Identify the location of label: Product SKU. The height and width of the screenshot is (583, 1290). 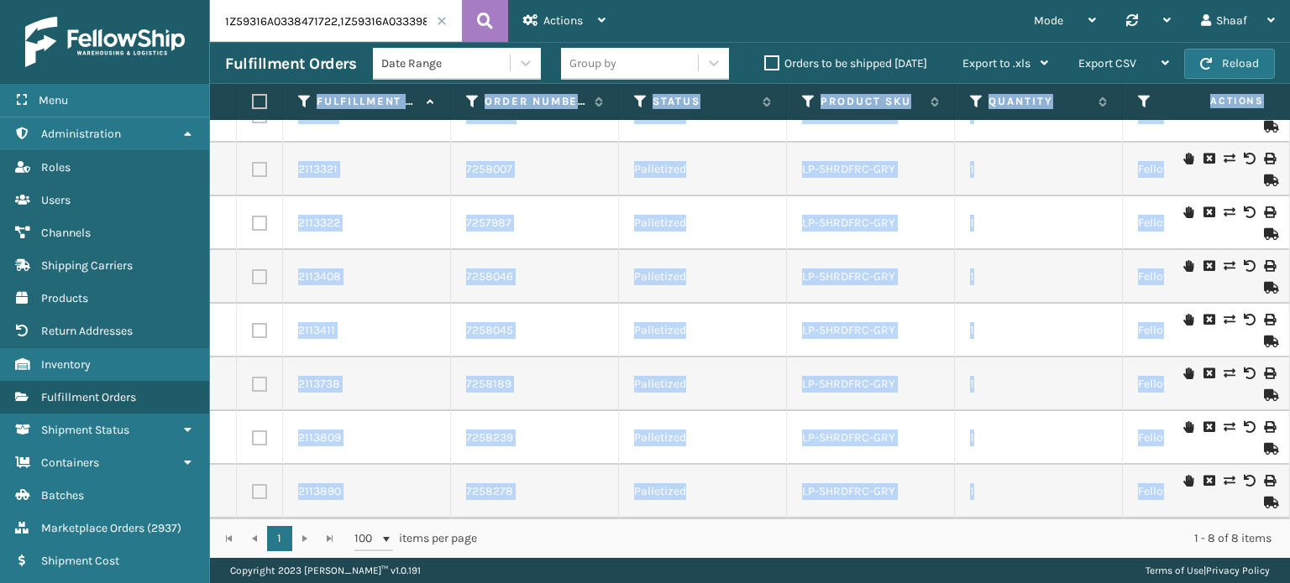
(871, 102).